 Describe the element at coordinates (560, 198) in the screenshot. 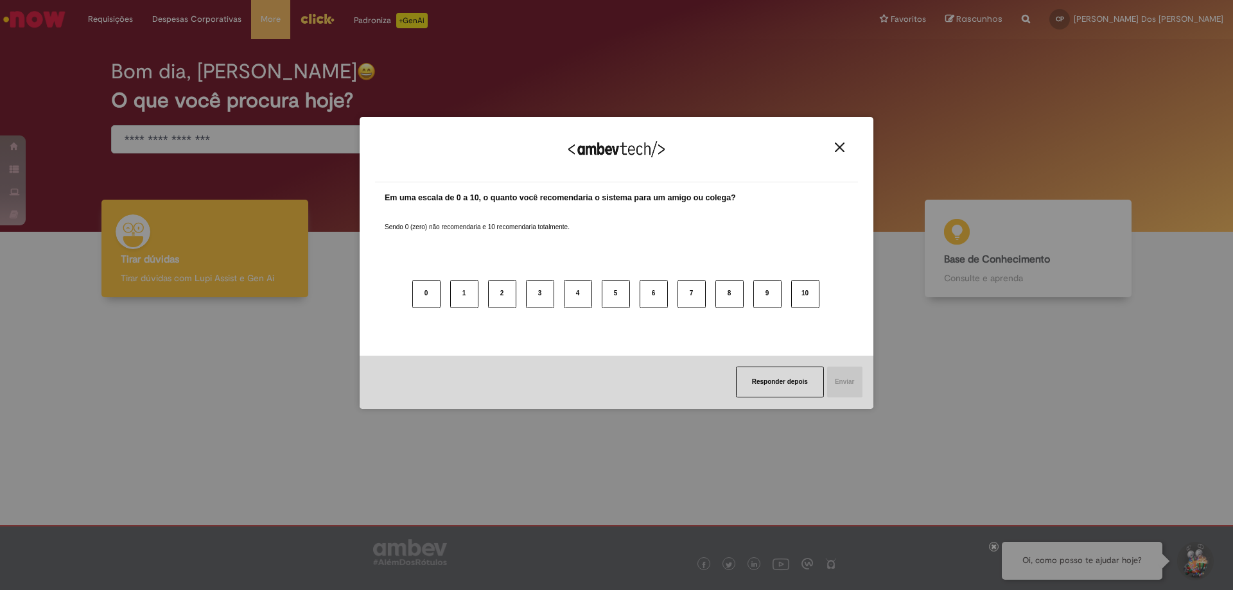

I see `label: Em uma escala de 0 a 10, o quanto você recomendaria o sistema para um amigo ou colega?` at that location.